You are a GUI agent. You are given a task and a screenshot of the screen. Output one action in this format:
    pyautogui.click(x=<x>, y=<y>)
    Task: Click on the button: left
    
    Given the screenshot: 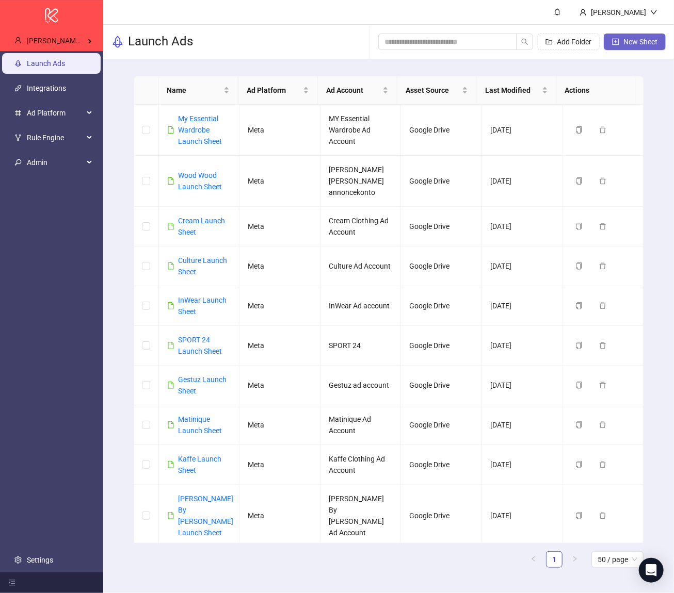 What is the action you would take?
    pyautogui.click(x=534, y=560)
    